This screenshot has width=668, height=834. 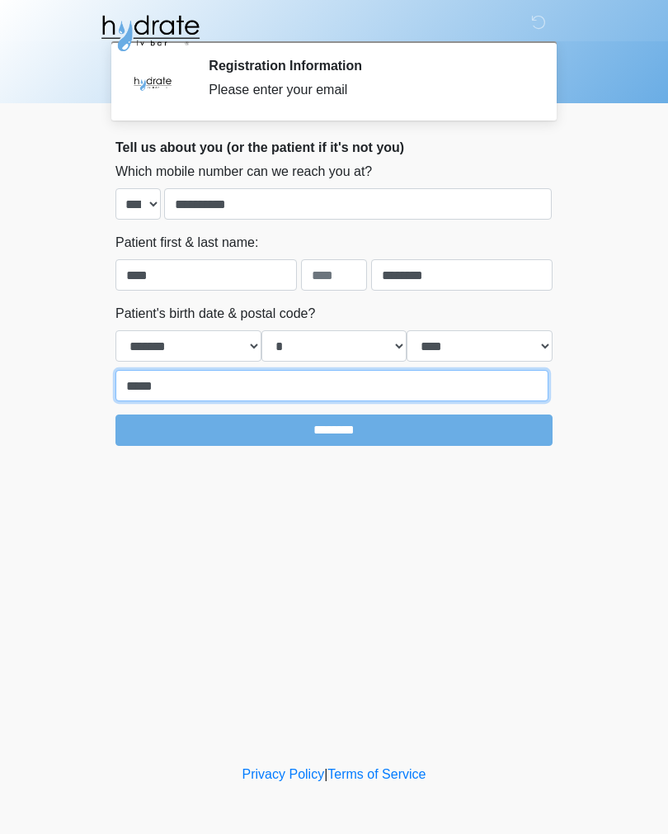 What do you see at coordinates (187, 243) in the screenshot?
I see `label: Patient first & last name:` at bounding box center [187, 243].